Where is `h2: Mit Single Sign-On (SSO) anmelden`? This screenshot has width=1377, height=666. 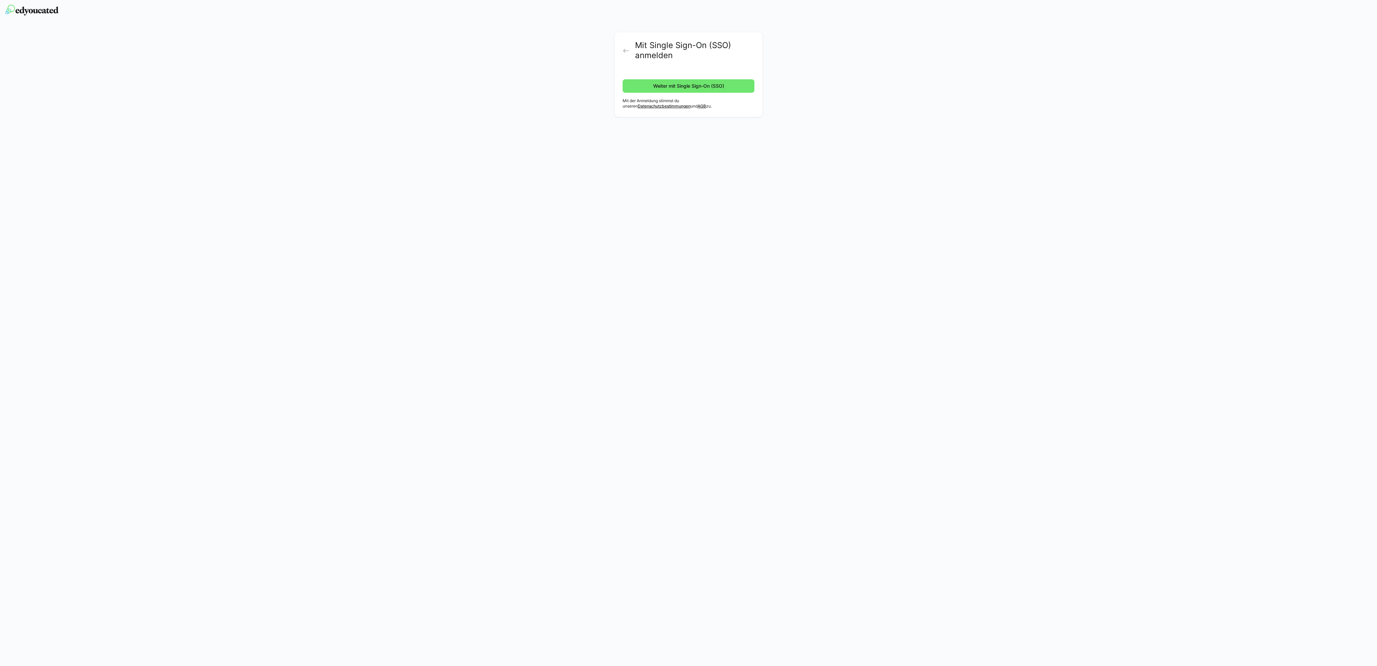
h2: Mit Single Sign-On (SSO) anmelden is located at coordinates (694, 50).